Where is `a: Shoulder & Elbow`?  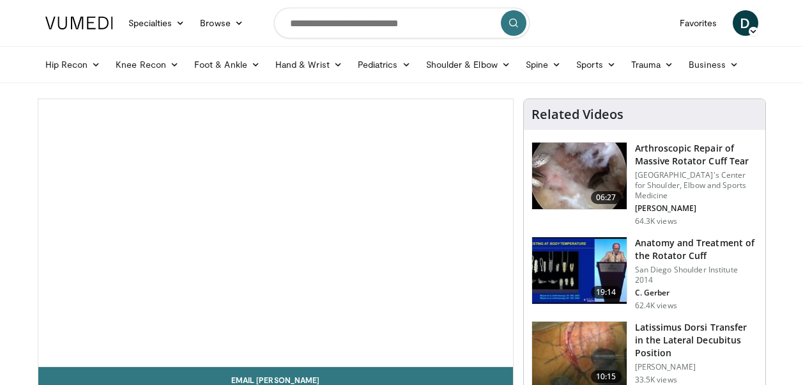 a: Shoulder & Elbow is located at coordinates (468, 65).